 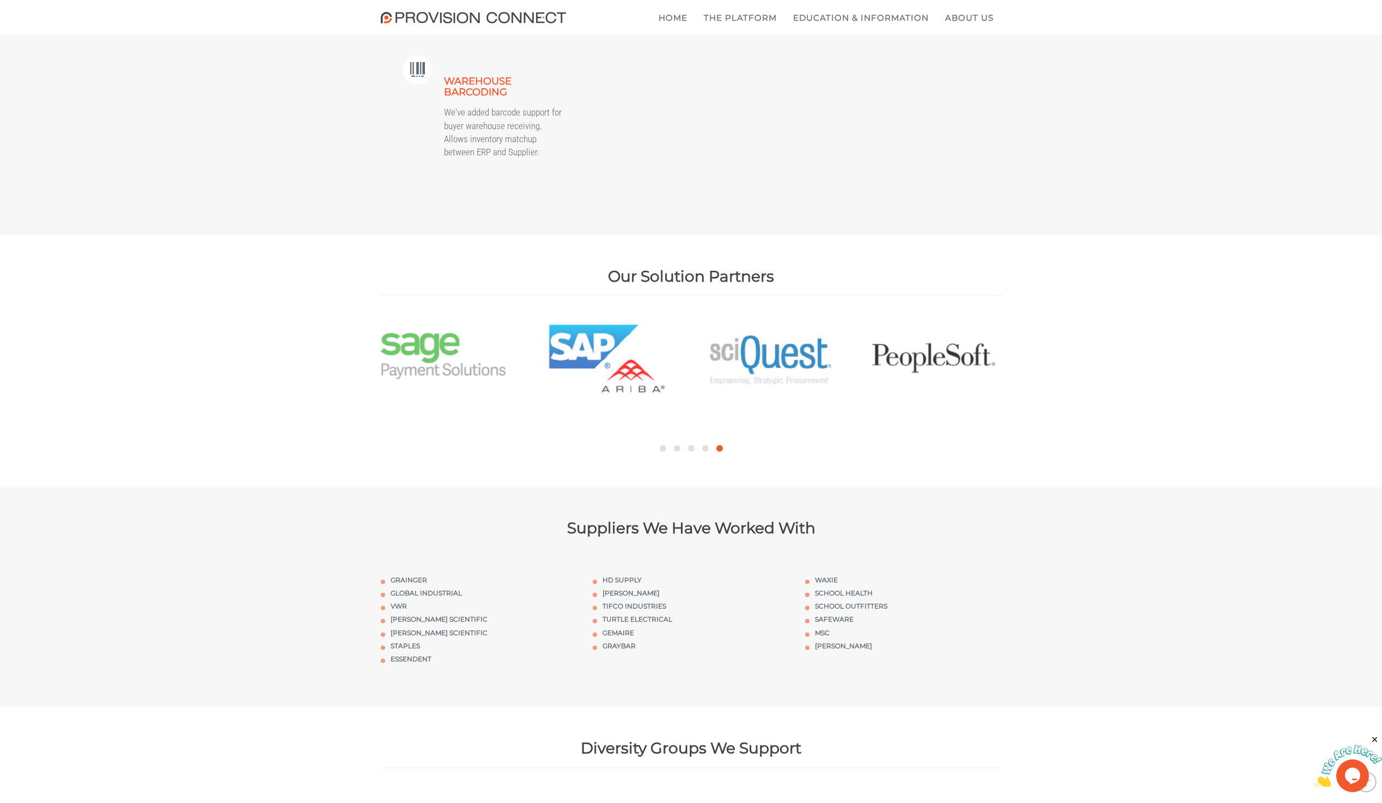 I want to click on li: Global Industrial, so click(x=479, y=593).